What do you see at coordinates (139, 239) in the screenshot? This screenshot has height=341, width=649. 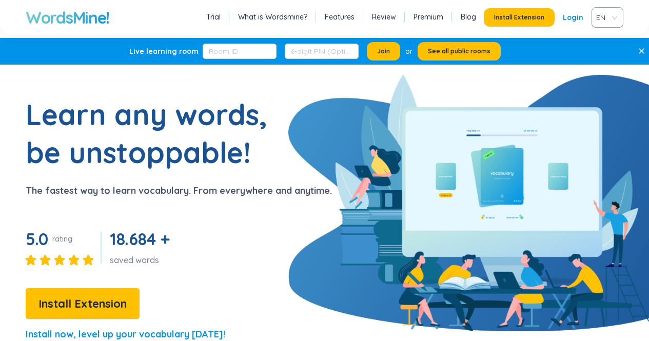 I see `span: 18.684 +` at bounding box center [139, 239].